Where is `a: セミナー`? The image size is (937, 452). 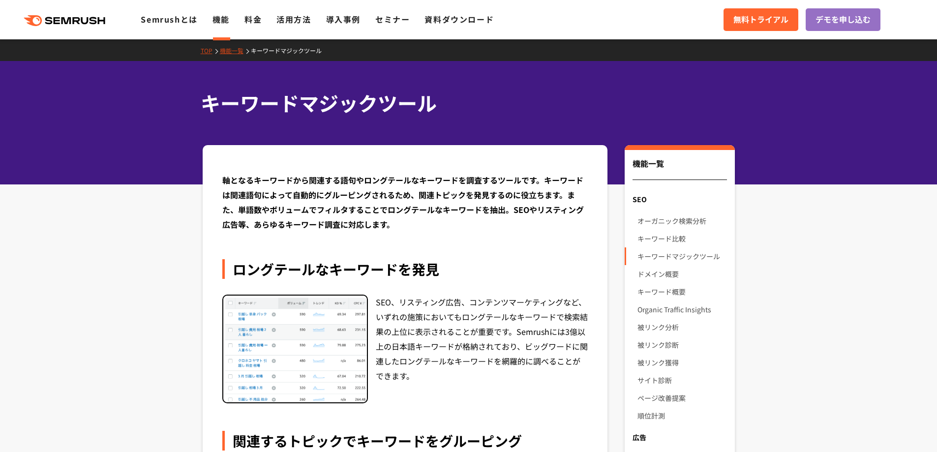
a: セミナー is located at coordinates (393, 19).